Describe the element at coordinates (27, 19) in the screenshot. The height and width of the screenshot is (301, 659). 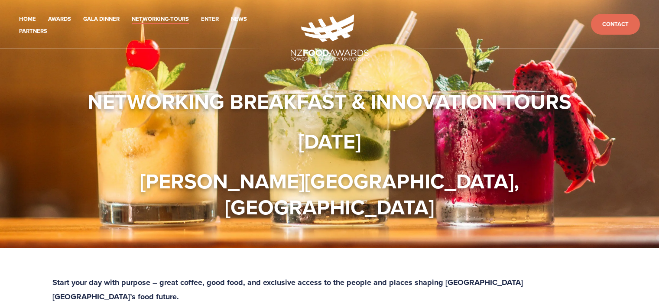
I see `a: Home` at that location.